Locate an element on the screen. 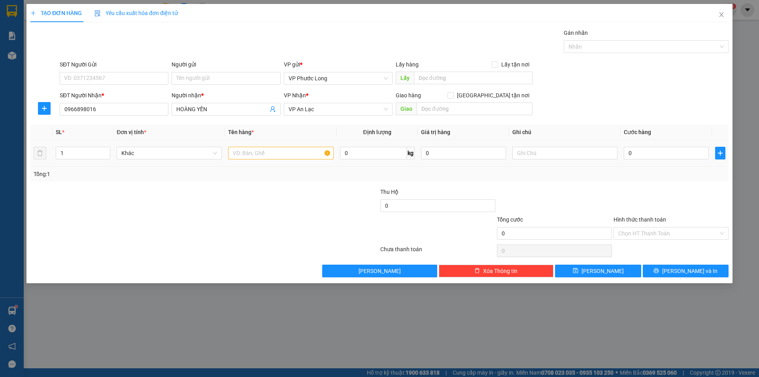 The height and width of the screenshot is (377, 759). span: Lấy hàng is located at coordinates (407, 64).